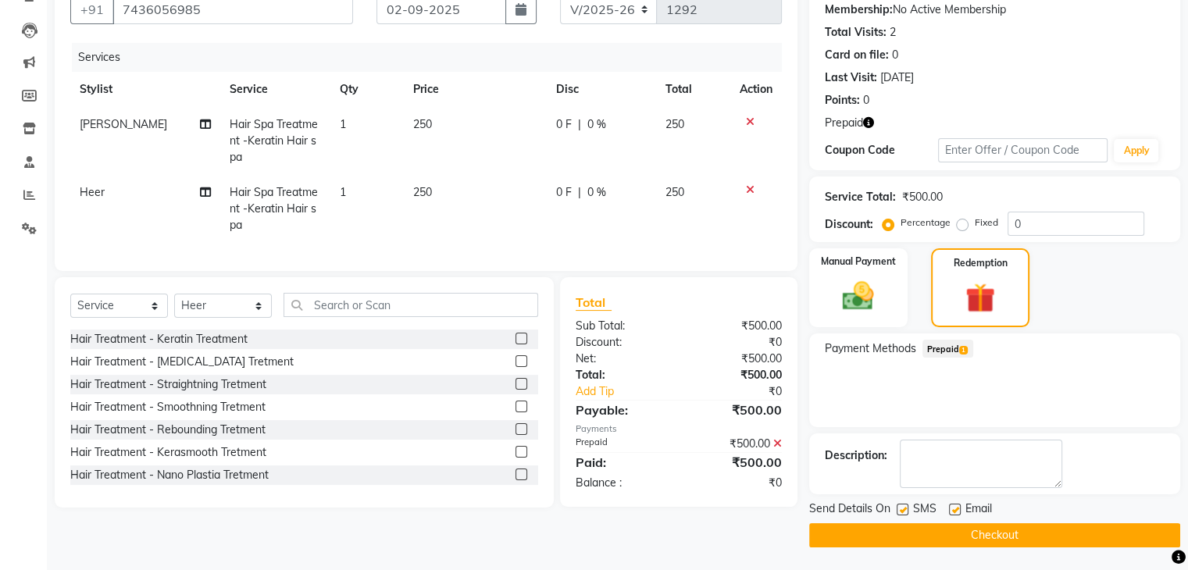  I want to click on div: Balance :, so click(621, 483).